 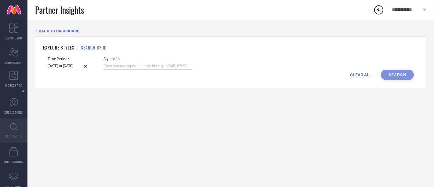 What do you see at coordinates (59, 31) in the screenshot?
I see `span: BACK TO DASHBOARD` at bounding box center [59, 31].